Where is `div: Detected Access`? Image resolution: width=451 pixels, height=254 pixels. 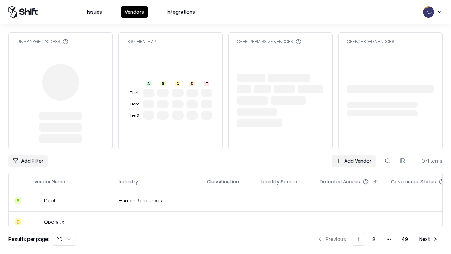 div: Detected Access is located at coordinates (340, 181).